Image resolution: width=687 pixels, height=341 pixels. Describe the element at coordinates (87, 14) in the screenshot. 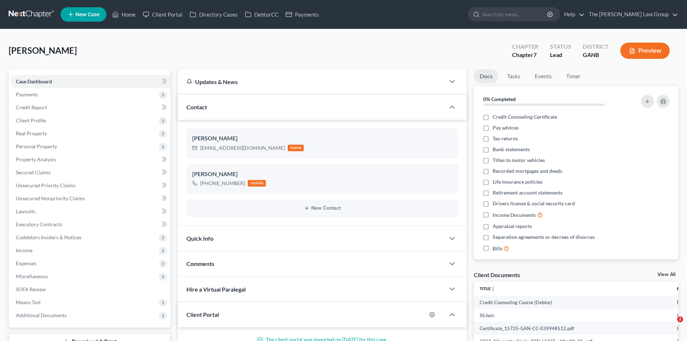

I see `span: New Case` at that location.